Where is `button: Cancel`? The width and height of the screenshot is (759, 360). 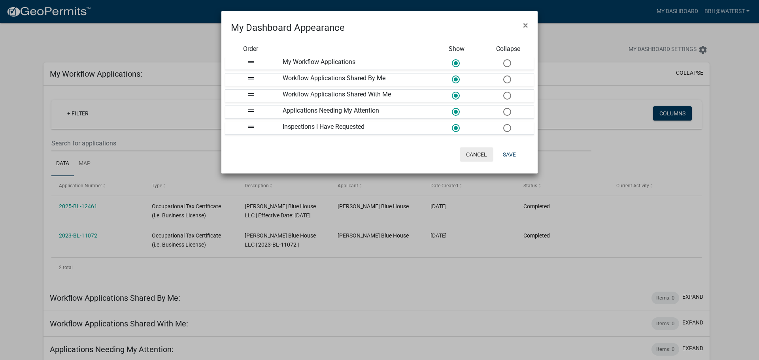
button: Cancel is located at coordinates (476, 155).